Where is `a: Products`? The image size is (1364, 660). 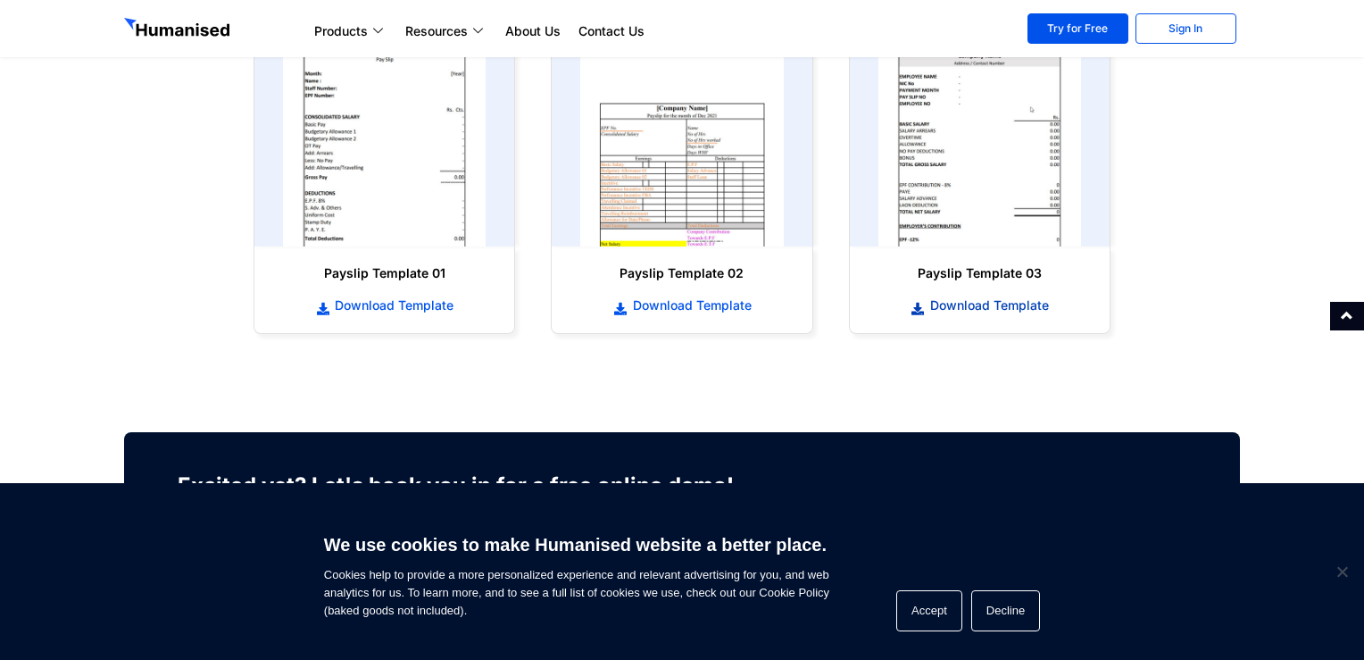
a: Products is located at coordinates (351, 31).